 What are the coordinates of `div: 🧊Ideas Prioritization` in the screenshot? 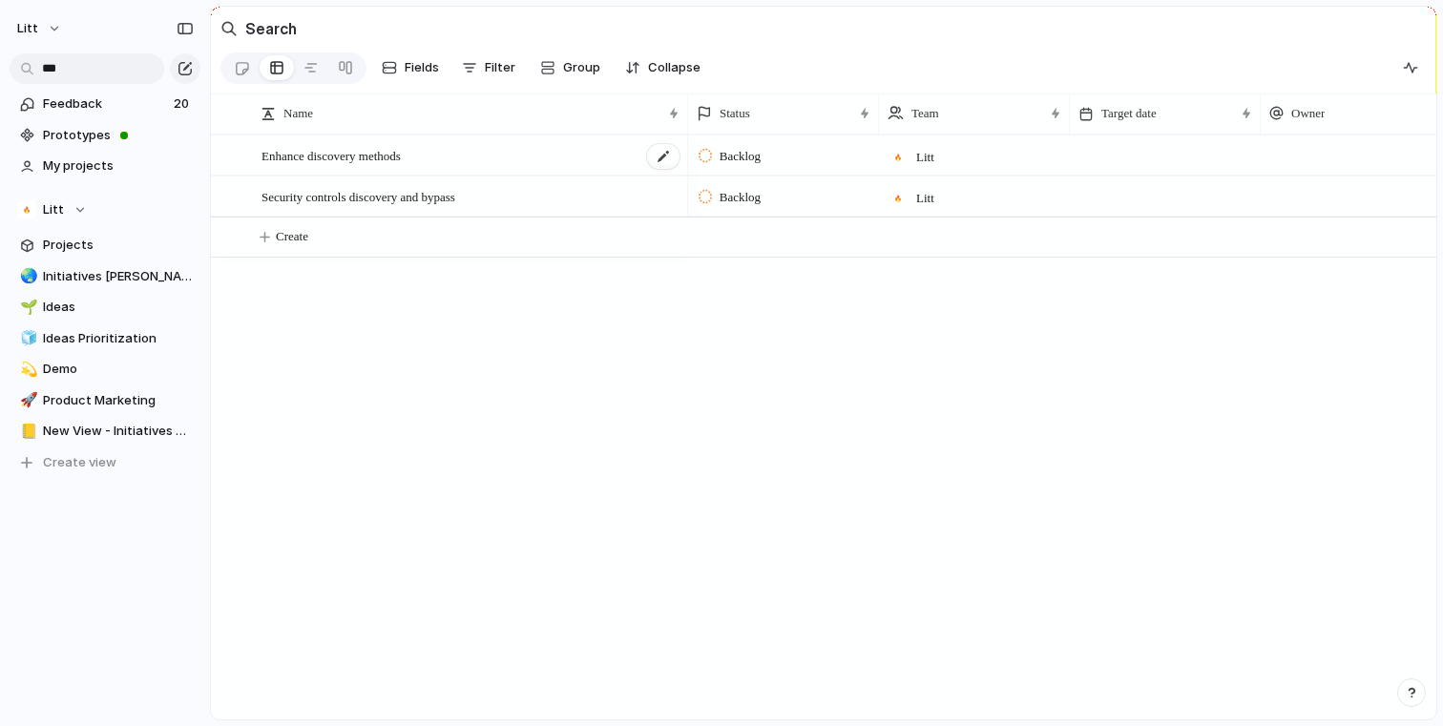 It's located at (105, 339).